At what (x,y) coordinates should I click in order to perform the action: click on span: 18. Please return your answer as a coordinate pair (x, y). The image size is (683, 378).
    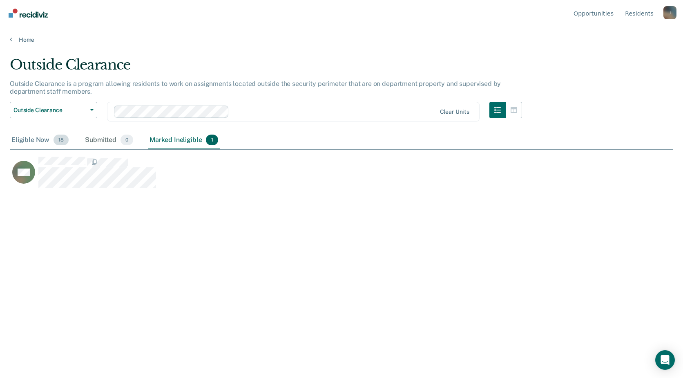
    Looking at the image, I should click on (61, 140).